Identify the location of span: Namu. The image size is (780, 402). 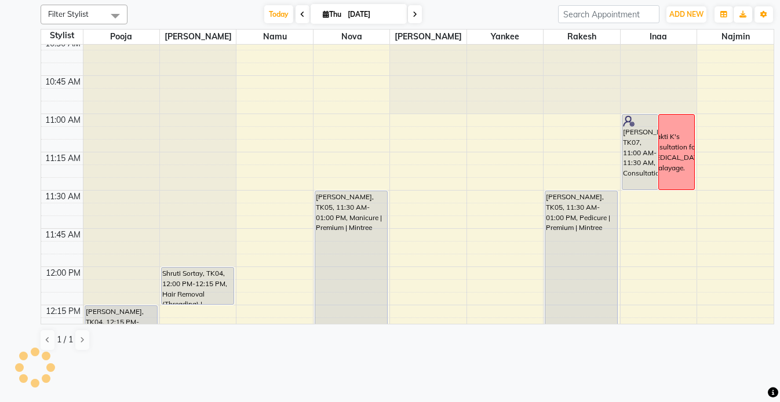
(274, 36).